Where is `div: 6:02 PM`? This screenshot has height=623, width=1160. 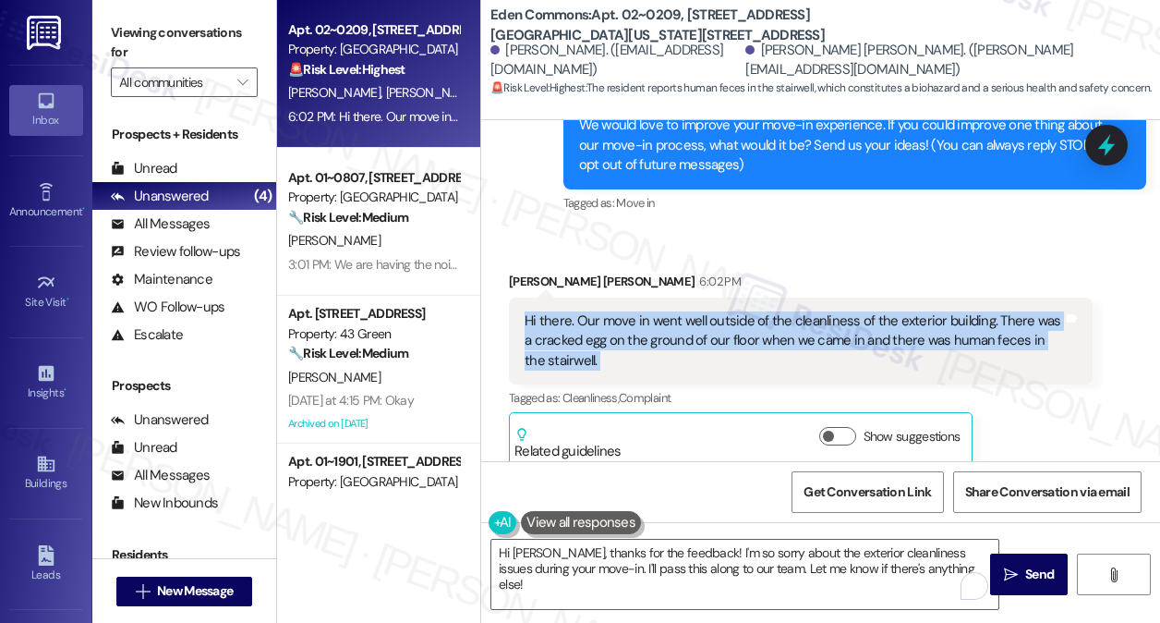
div: 6:02 PM is located at coordinates (717, 281).